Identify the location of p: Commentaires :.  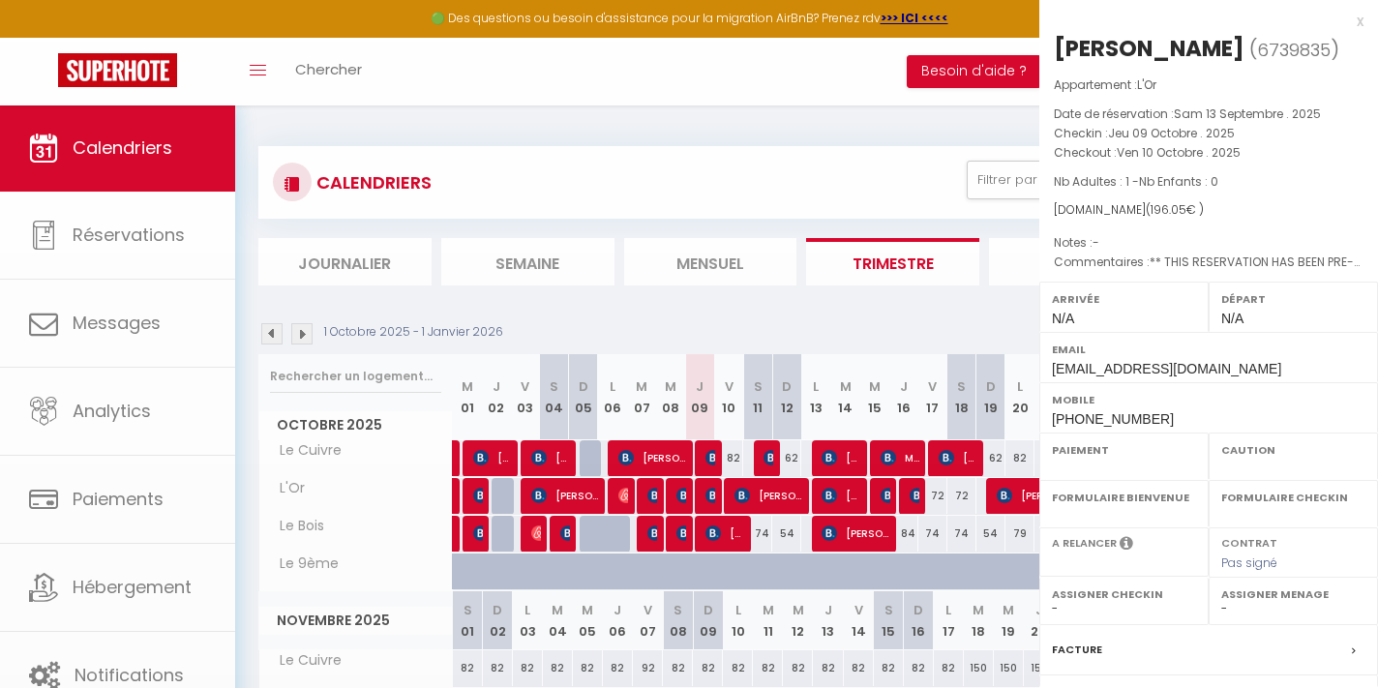
(1209, 262).